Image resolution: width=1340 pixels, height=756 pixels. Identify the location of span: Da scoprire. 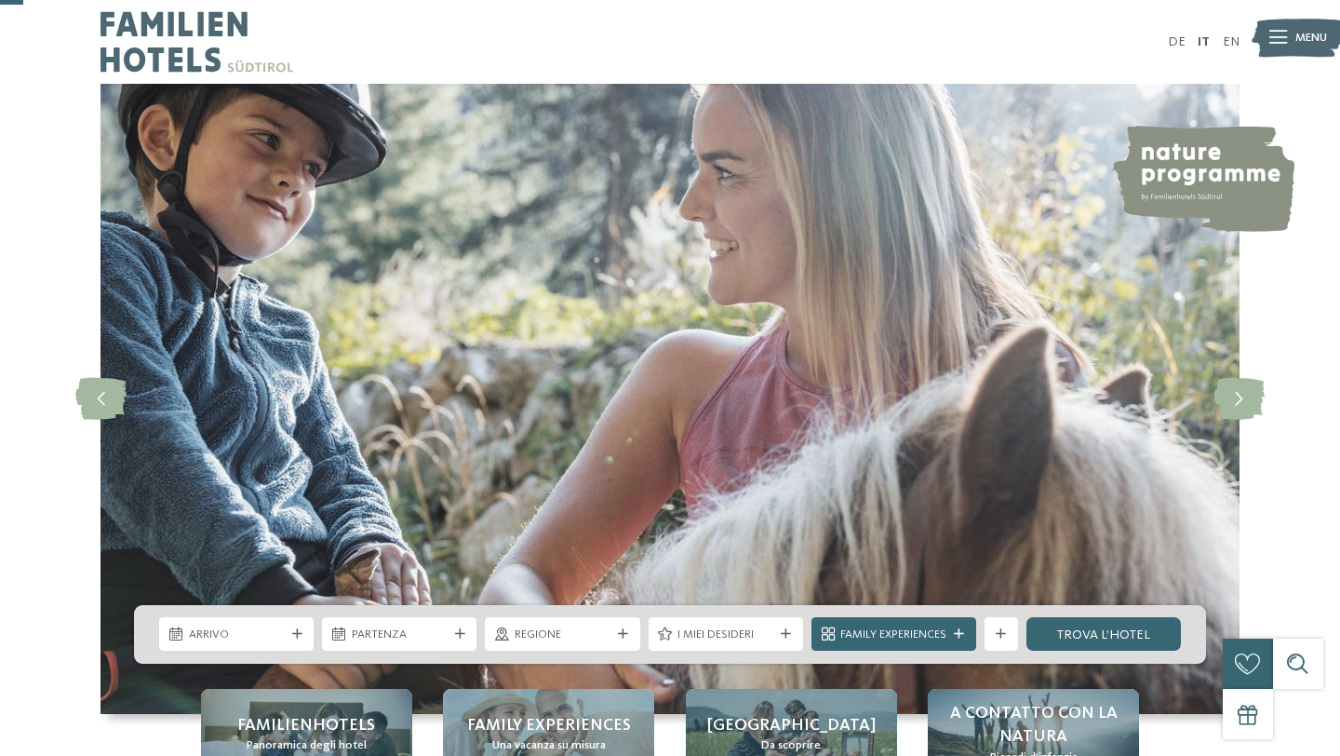
(791, 746).